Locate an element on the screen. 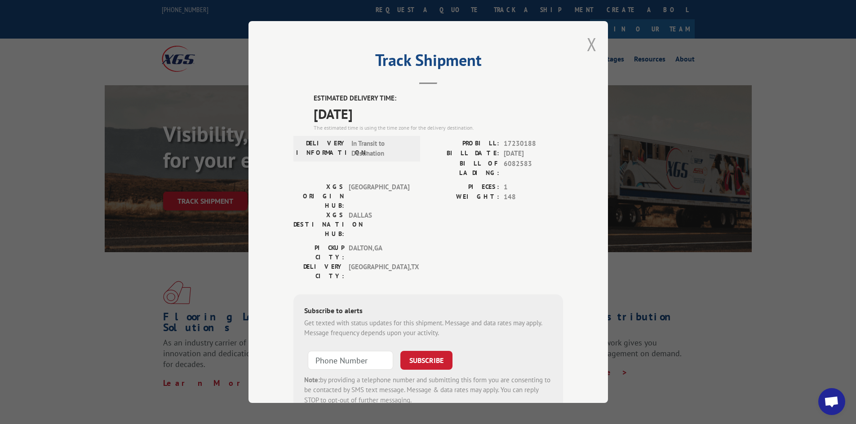 The height and width of the screenshot is (424, 856). div: Subscribe to alerts is located at coordinates (428, 312).